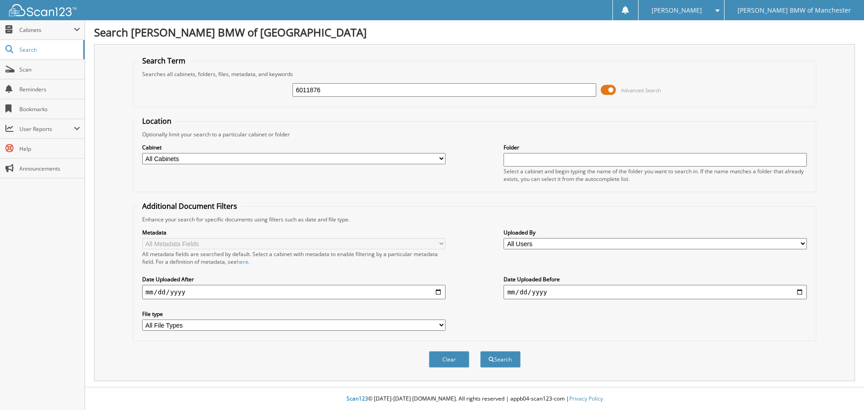  Describe the element at coordinates (586, 398) in the screenshot. I see `a: Privacy Policy` at that location.